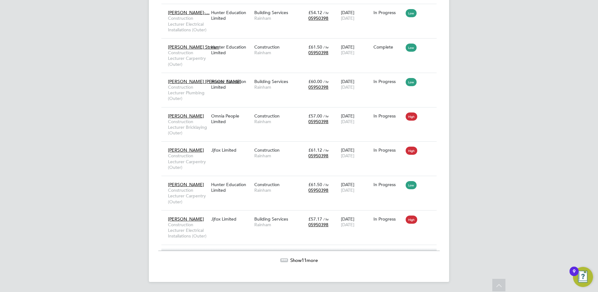 The width and height of the screenshot is (598, 292). Describe the element at coordinates (315, 219) in the screenshot. I see `span: £57.17` at that location.